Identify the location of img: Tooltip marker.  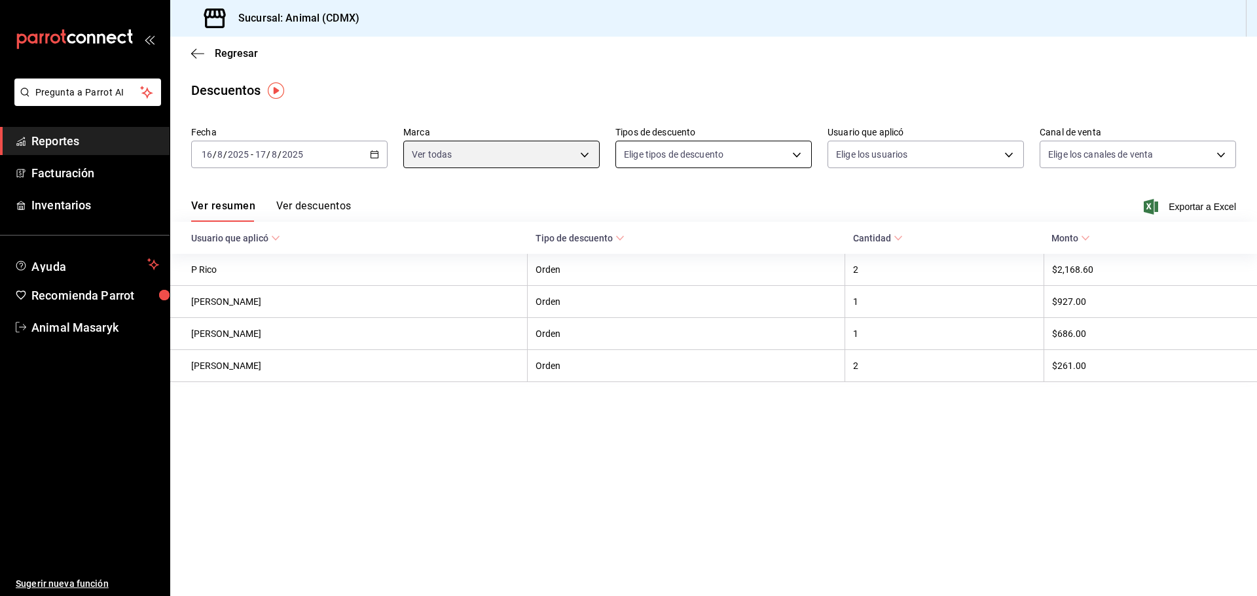
(276, 90).